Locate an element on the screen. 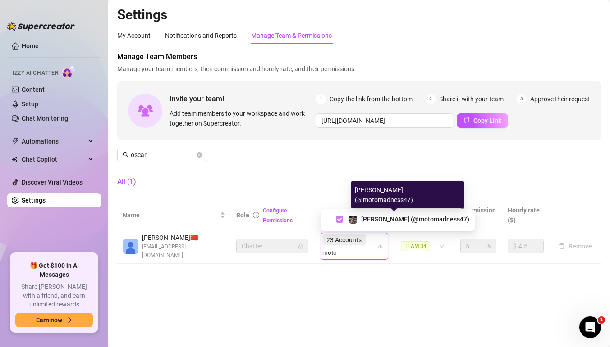 The image size is (610, 347). a: Settings is located at coordinates (33, 200).